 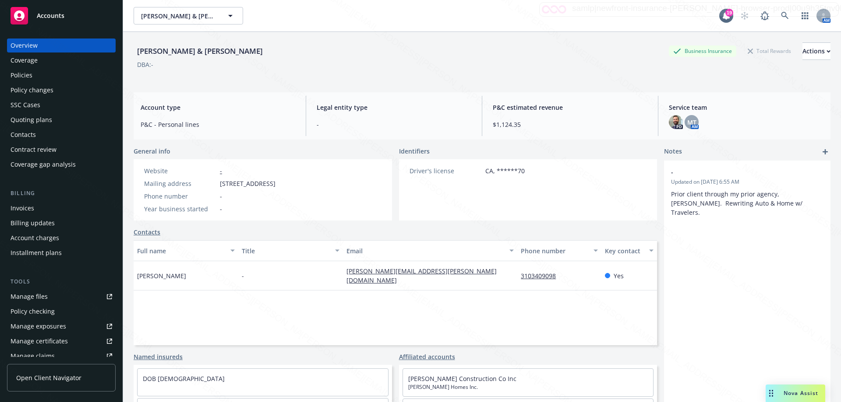 What do you see at coordinates (427, 357) in the screenshot?
I see `a: Affiliated accounts` at bounding box center [427, 357].